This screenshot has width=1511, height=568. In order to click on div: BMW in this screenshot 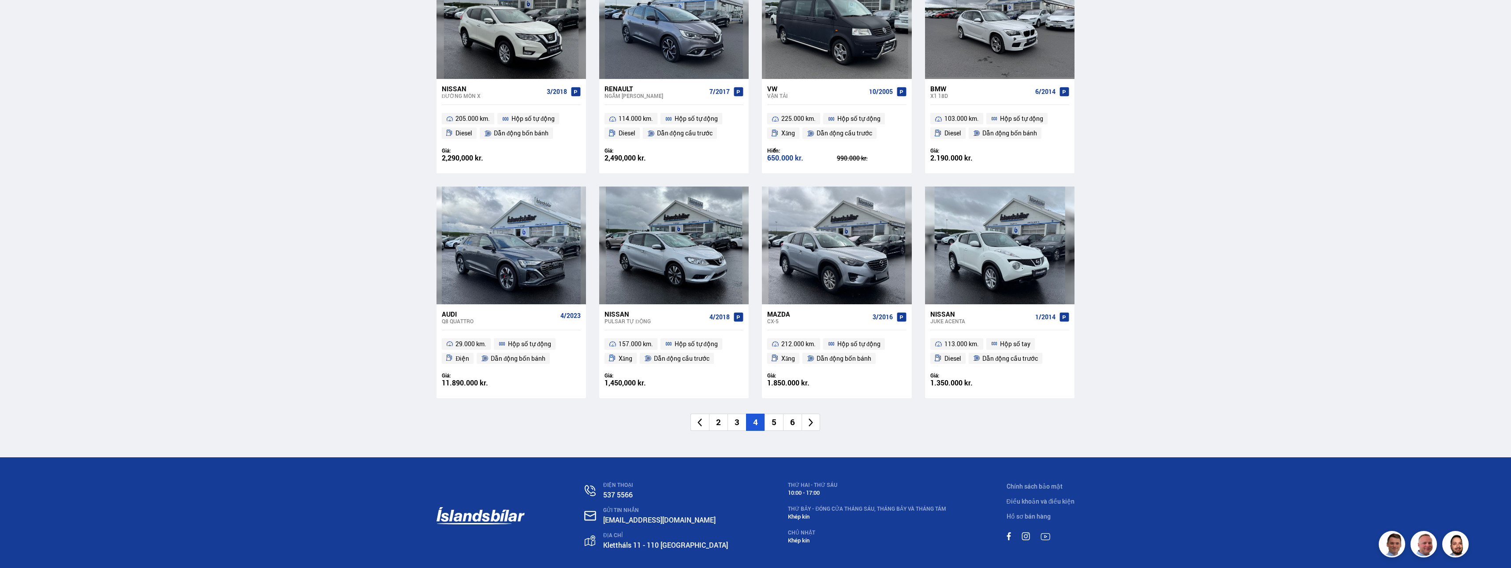, I will do `click(981, 89)`.